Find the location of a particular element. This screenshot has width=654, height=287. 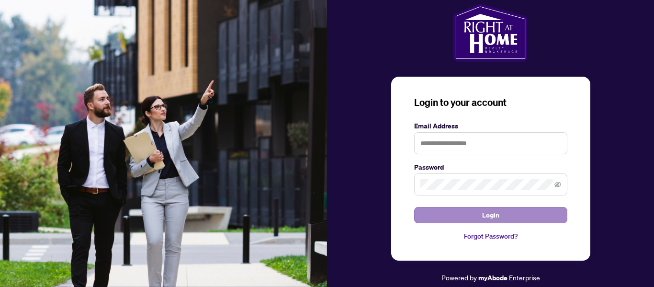

button: Login is located at coordinates (491, 215).